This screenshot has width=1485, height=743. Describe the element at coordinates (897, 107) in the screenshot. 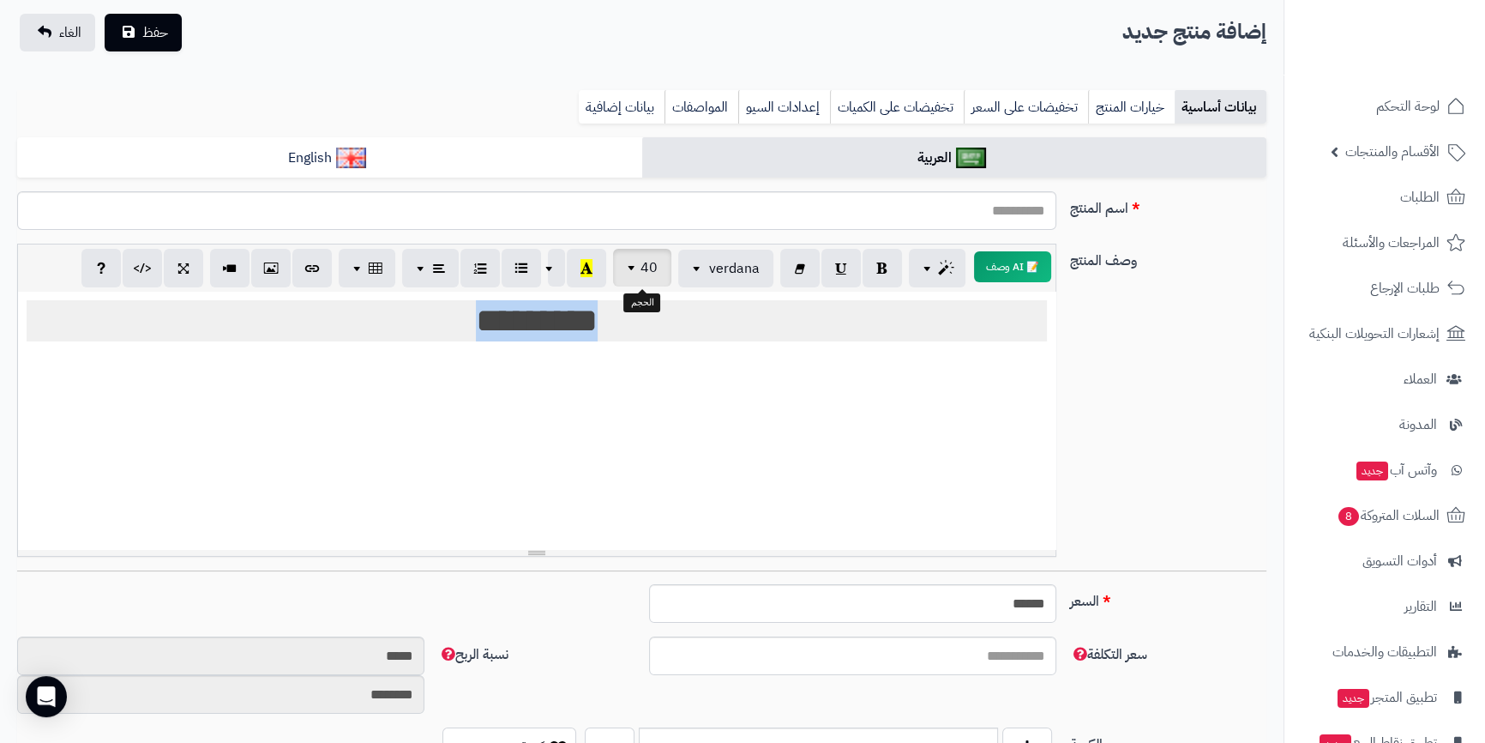

I see `a: تخفيضات على الكميات` at that location.